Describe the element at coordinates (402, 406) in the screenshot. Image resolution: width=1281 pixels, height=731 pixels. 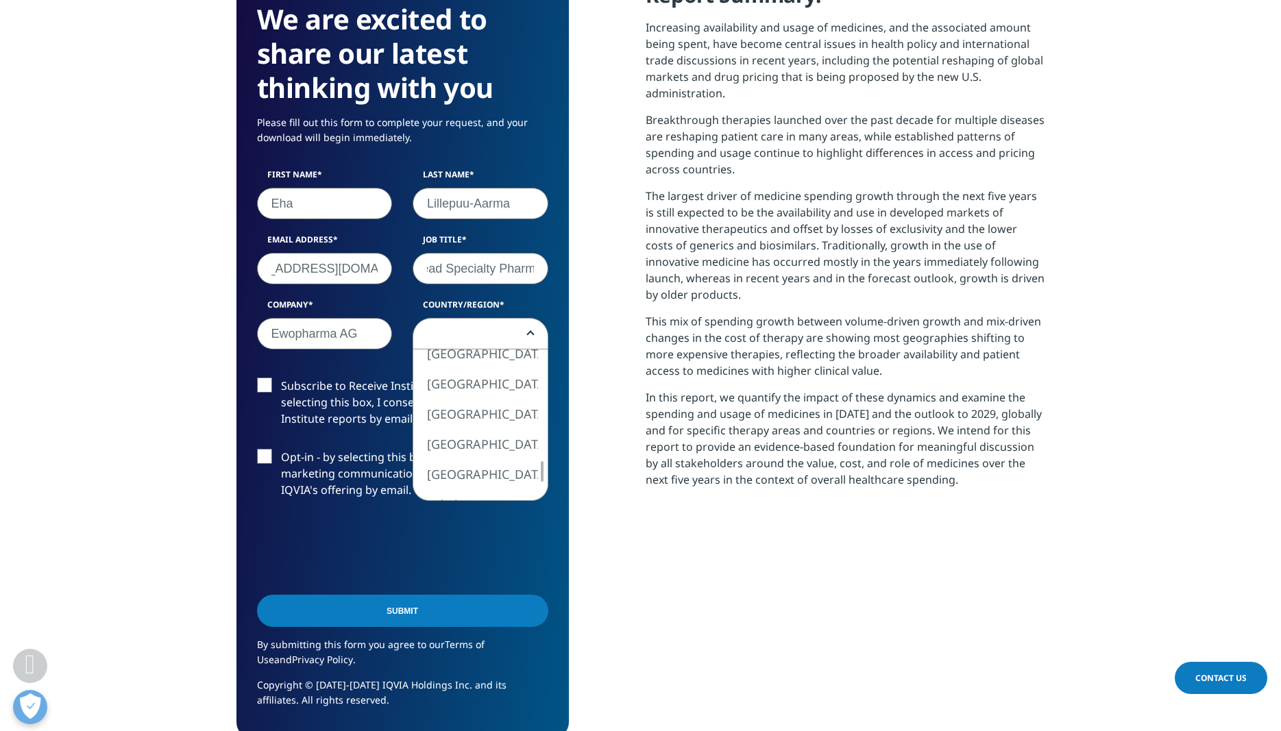
I see `label: Subscribe to Receive Institute Reports - by selecting this box, I consent to receiving IQVIA Inst...` at that location.